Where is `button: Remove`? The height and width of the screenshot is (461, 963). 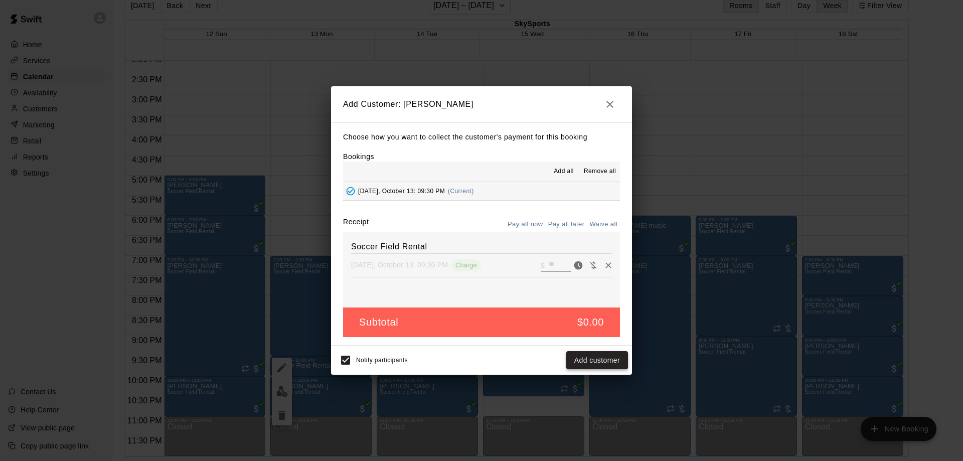 button: Remove is located at coordinates (608, 265).